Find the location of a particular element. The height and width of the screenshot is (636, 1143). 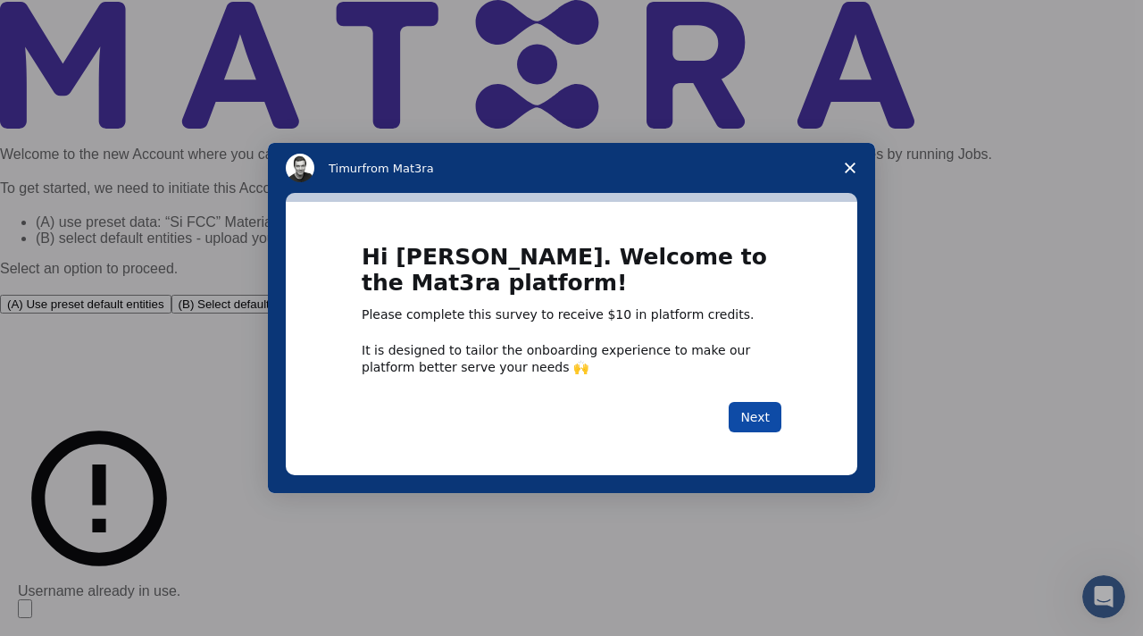

div: It is designed to tailor the onboarding experience to make our platform better serve your needs 🙌 is located at coordinates (571, 358).